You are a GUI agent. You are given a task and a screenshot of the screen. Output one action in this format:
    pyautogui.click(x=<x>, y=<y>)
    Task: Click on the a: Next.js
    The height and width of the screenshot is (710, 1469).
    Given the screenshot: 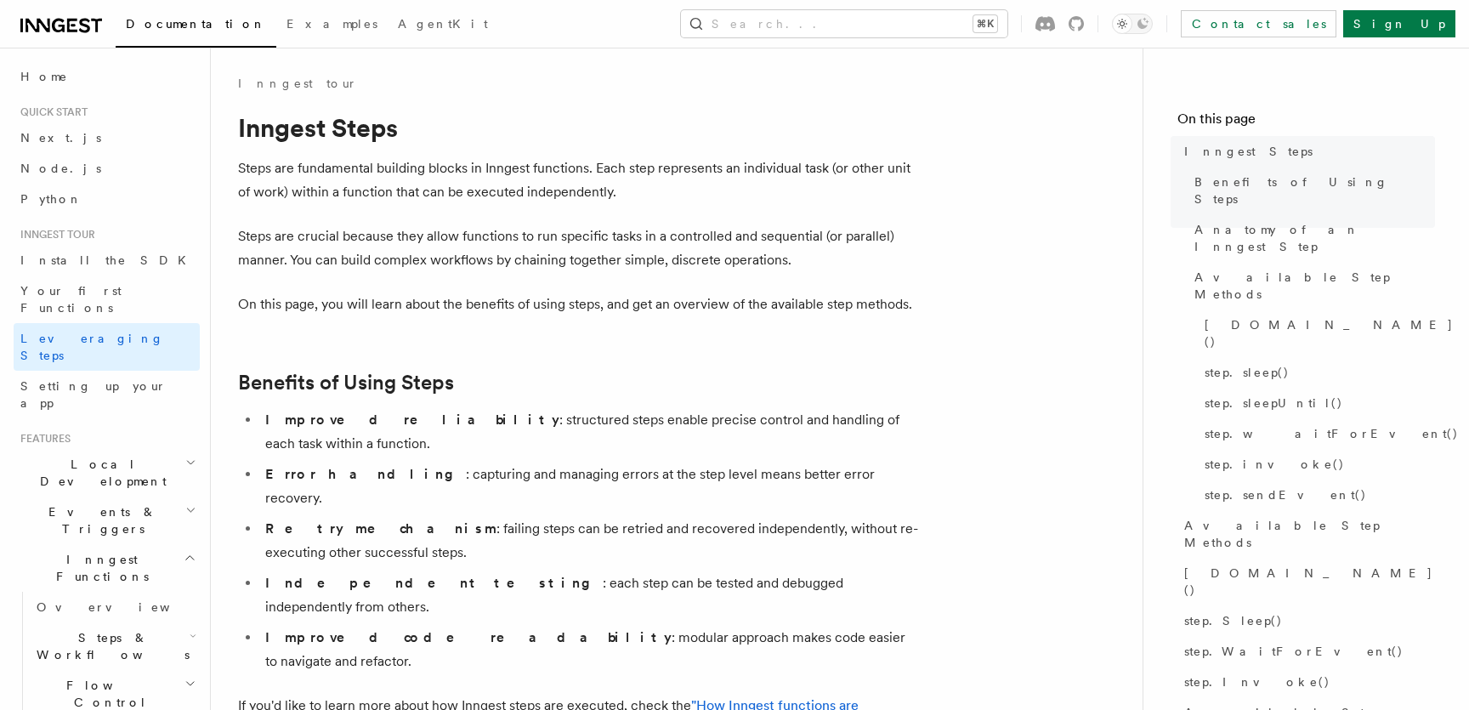 What is the action you would take?
    pyautogui.click(x=106, y=138)
    